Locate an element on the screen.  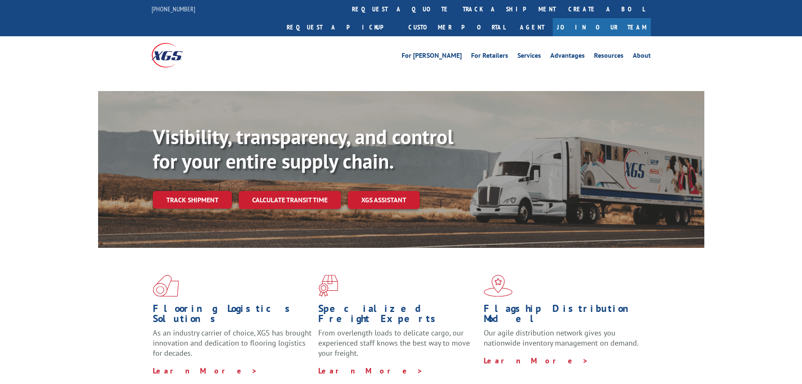
img: xgs-icon-flagship-distribution-model-red is located at coordinates (498, 285).